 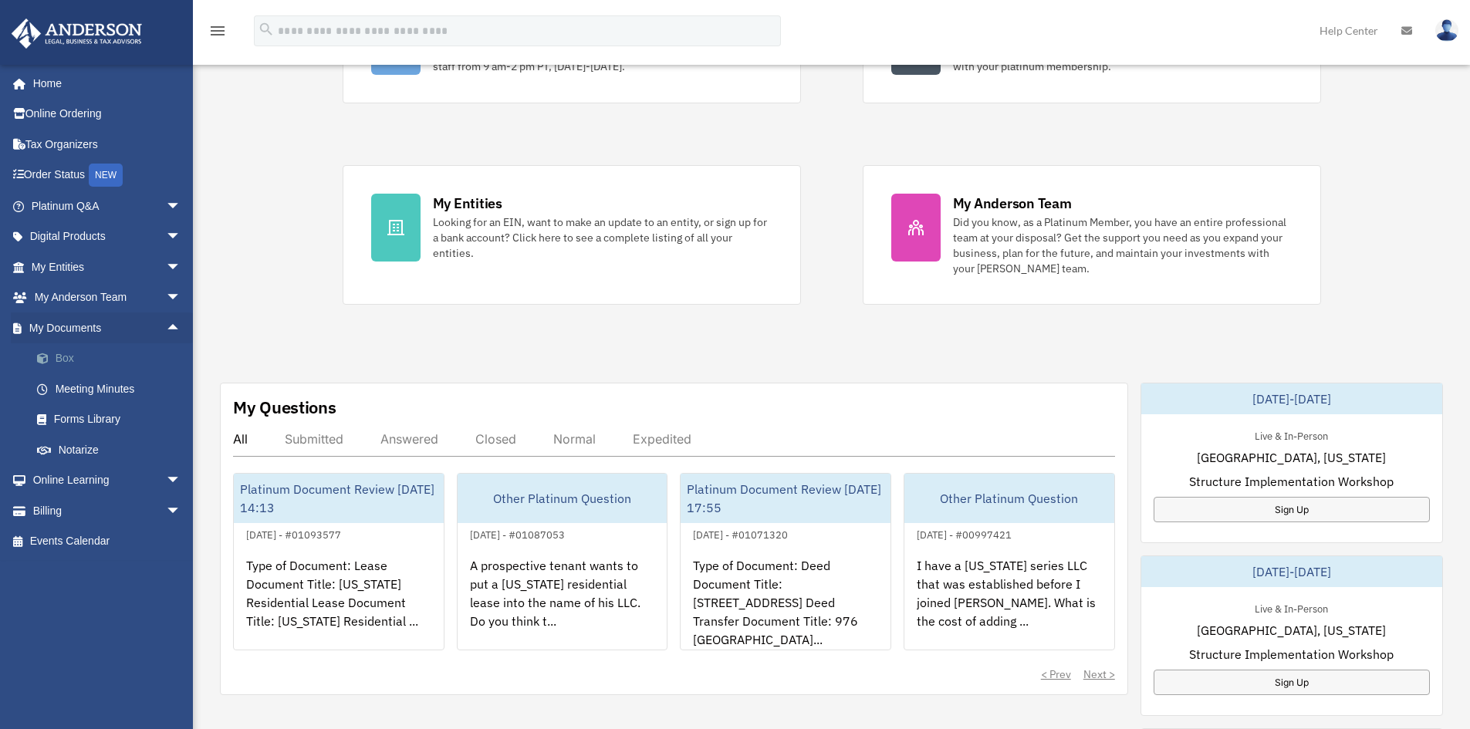 I want to click on div: Submitted, so click(x=314, y=439).